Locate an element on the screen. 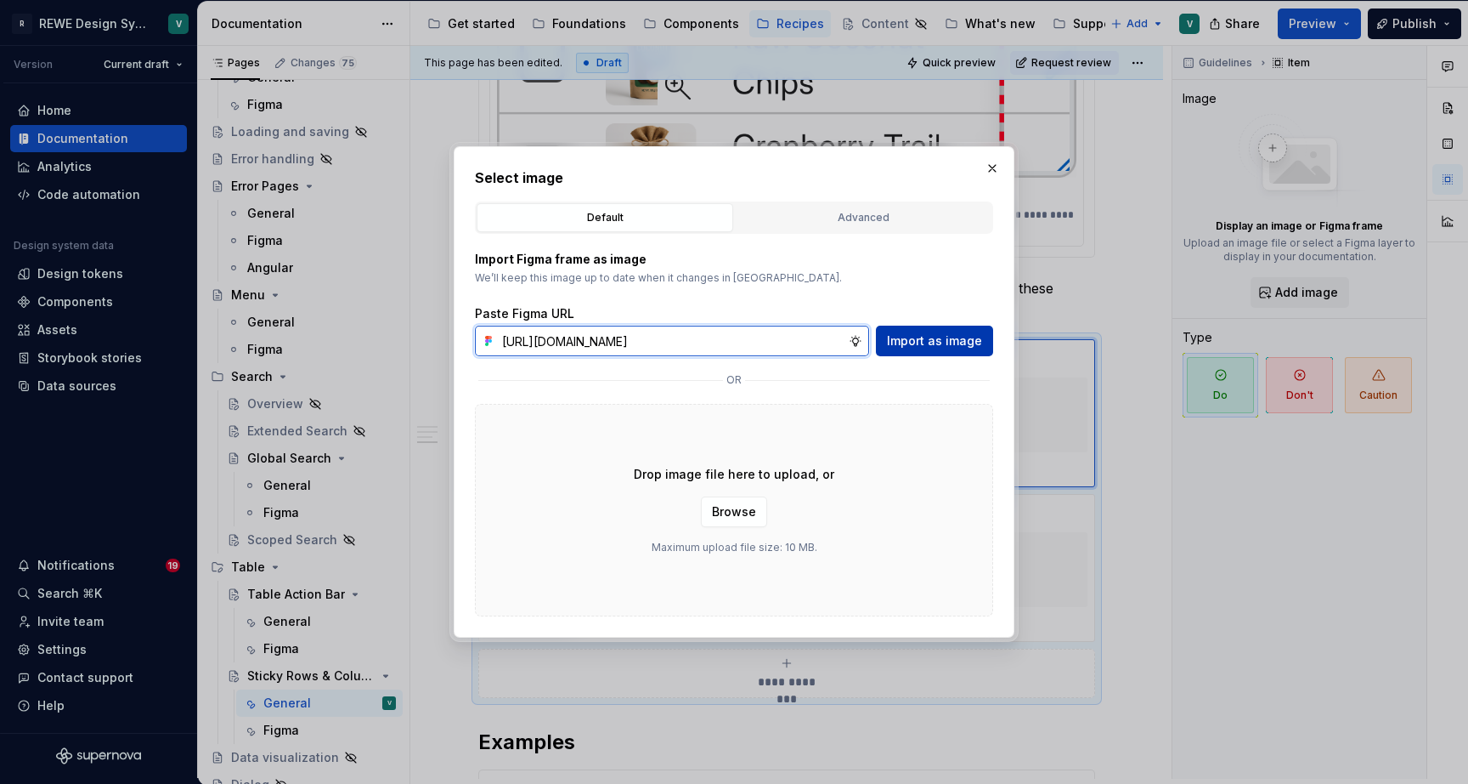 This screenshot has width=1468, height=784. div: Advanced is located at coordinates (863, 218).